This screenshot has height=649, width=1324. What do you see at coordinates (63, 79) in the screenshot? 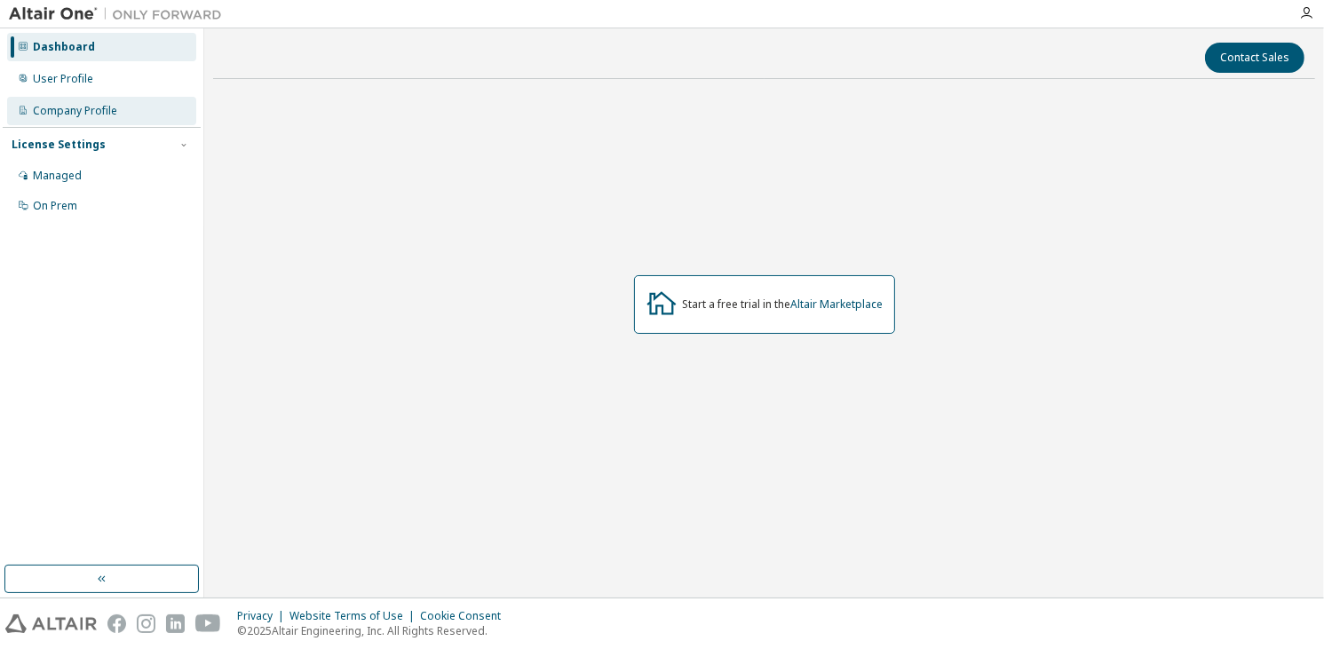
I see `div: User Profile` at bounding box center [63, 79].